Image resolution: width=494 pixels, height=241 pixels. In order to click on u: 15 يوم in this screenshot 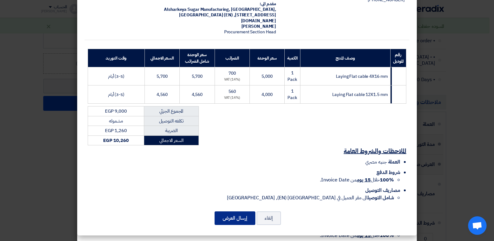, I will do `click(364, 180)`.